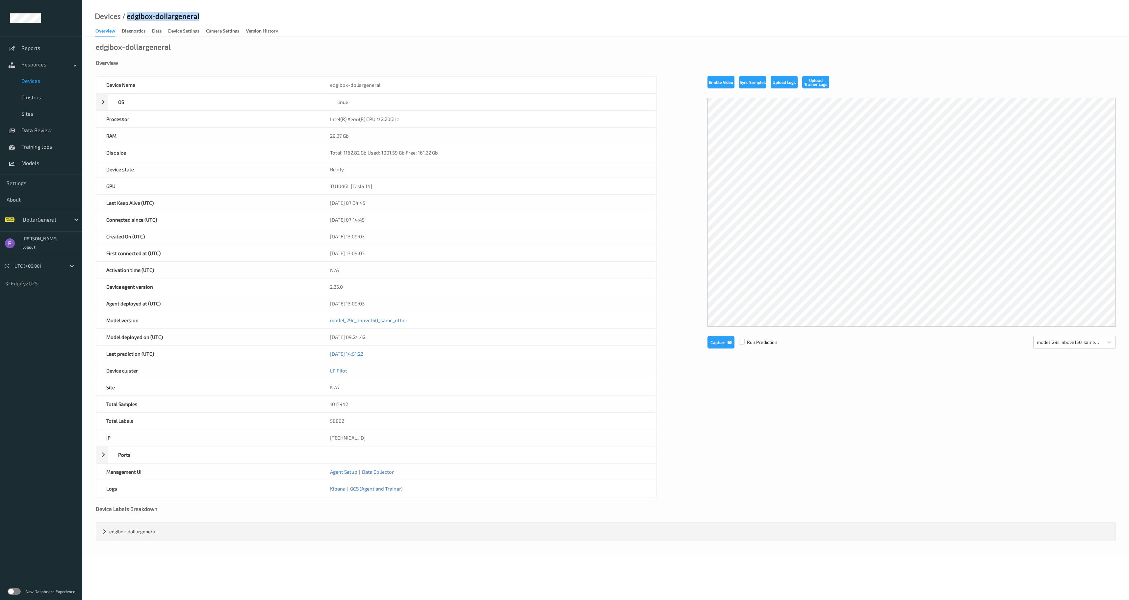  I want to click on a: Diagnostics, so click(137, 31).